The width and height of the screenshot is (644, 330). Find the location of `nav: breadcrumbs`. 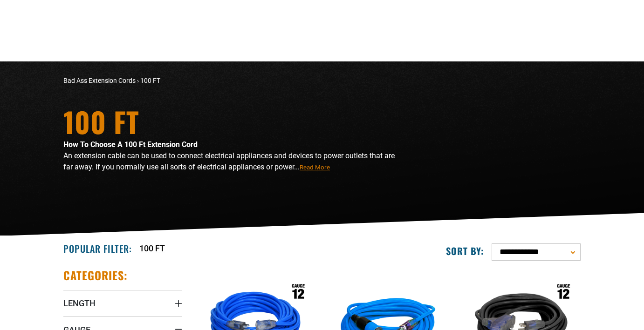

nav: breadcrumbs is located at coordinates (233, 81).